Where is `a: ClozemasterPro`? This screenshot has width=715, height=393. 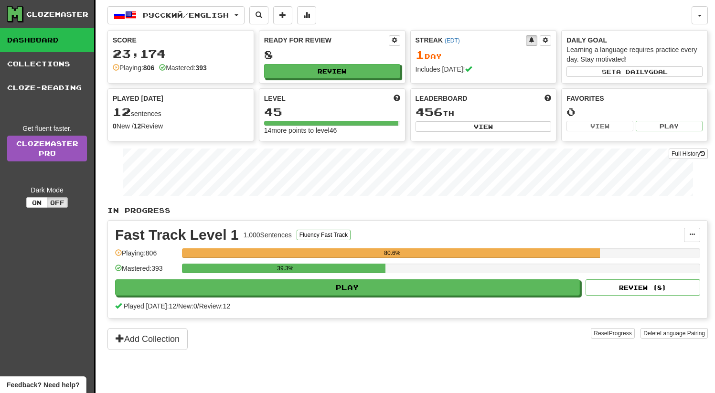
a: ClozemasterPro is located at coordinates (47, 149).